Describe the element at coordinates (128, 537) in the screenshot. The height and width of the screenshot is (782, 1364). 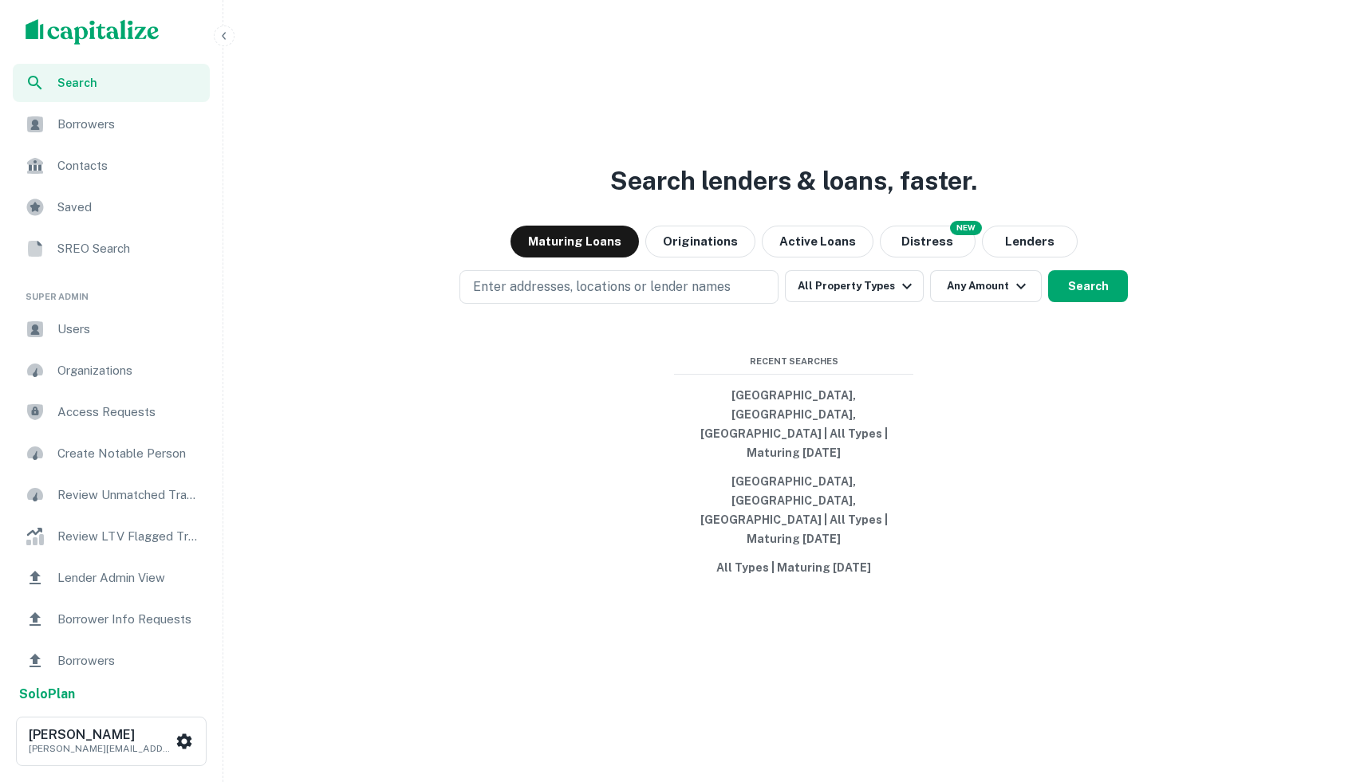
I see `span: Review LTV Flagged Transactions` at that location.